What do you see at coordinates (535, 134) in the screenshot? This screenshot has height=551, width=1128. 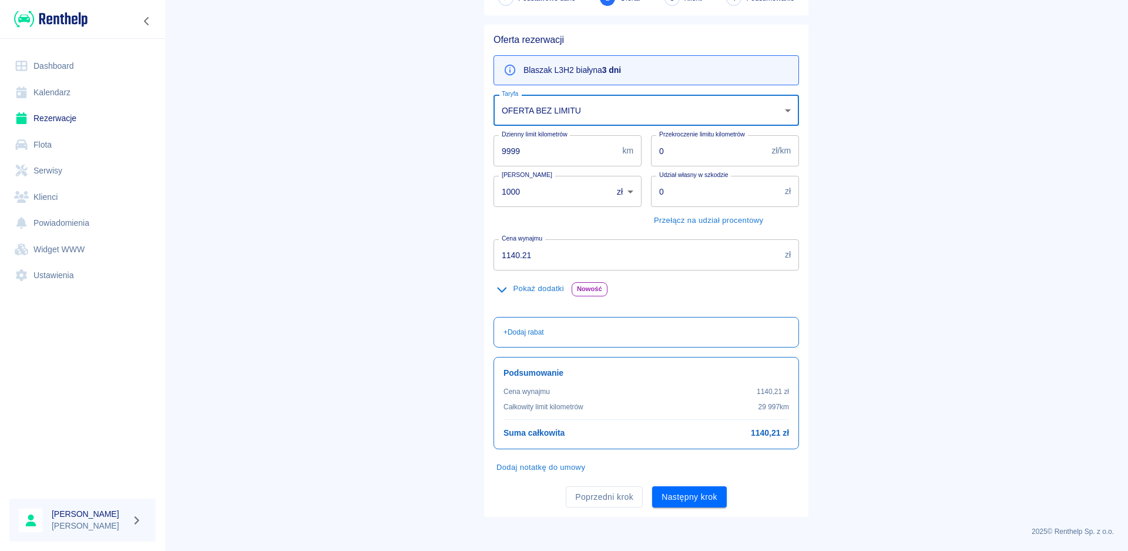 I see `label: Dzienny limit kilometrów` at bounding box center [535, 134].